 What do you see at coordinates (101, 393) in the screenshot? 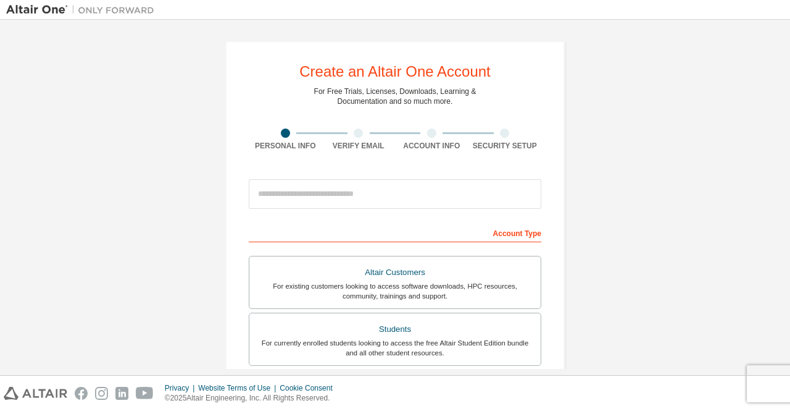
I see `img: instagram.svg` at bounding box center [101, 393].